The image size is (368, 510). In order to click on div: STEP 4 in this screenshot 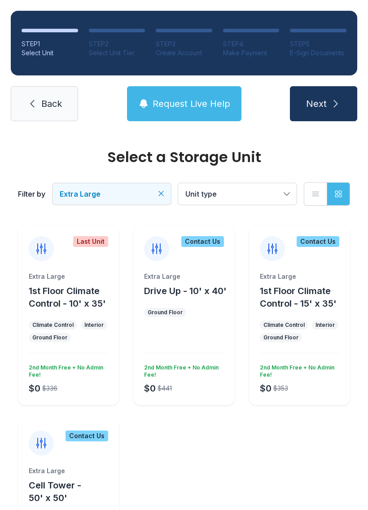, I will do `click(252, 44)`.